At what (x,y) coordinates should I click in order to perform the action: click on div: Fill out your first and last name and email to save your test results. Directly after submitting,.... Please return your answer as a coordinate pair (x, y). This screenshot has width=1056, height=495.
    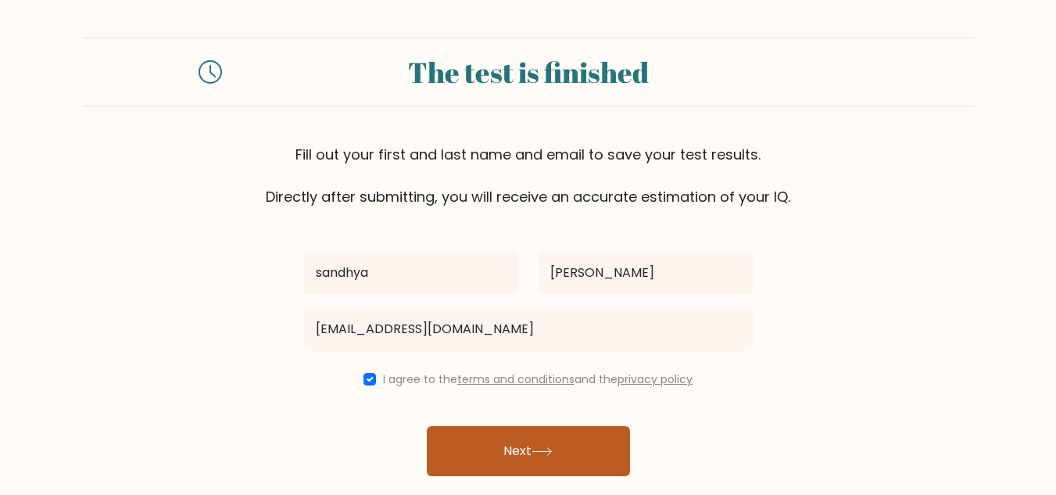
    Looking at the image, I should click on (528, 175).